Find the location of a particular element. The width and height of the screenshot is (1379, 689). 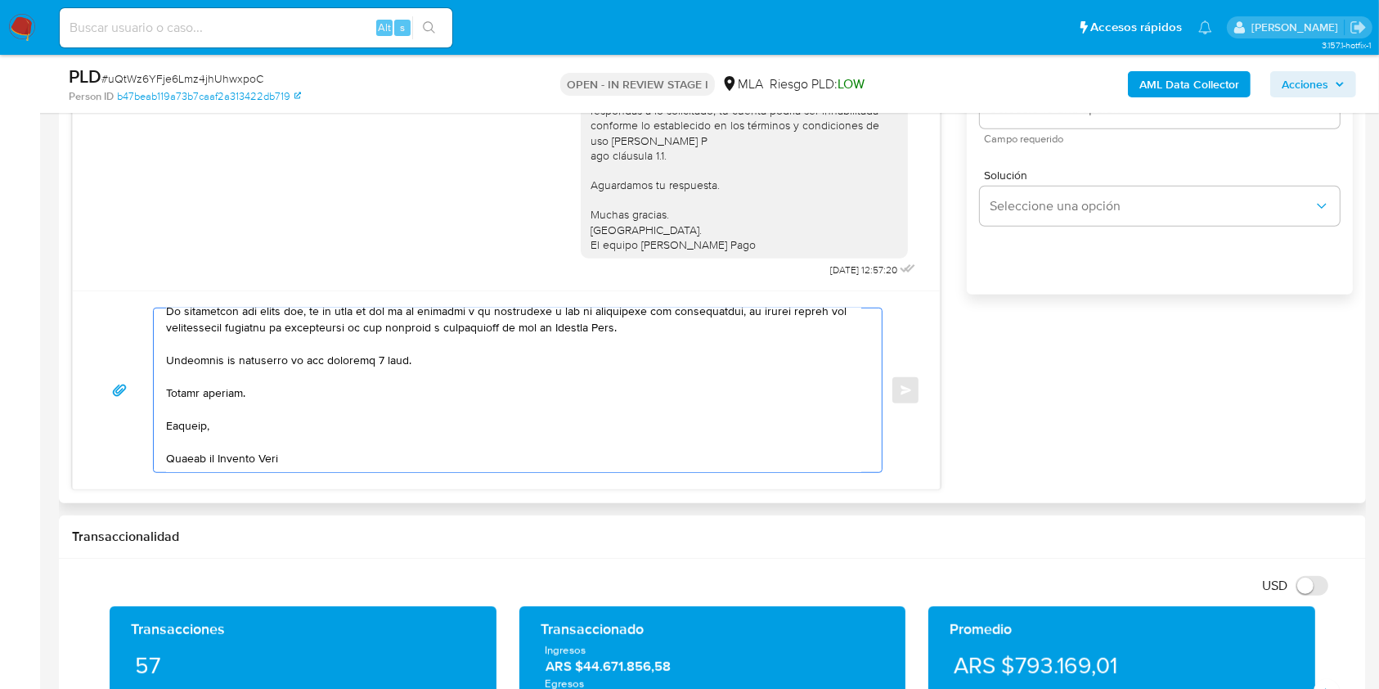

a: Notificaciones is located at coordinates (1205, 27).